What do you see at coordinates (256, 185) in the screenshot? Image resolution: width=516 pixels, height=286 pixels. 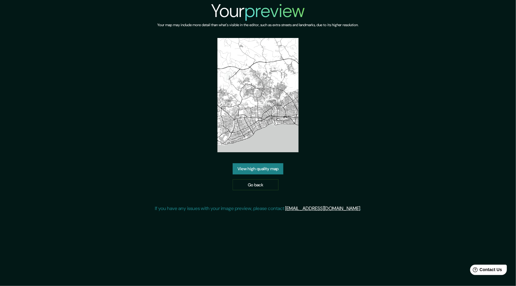 I see `a: Go back` at bounding box center [256, 185].